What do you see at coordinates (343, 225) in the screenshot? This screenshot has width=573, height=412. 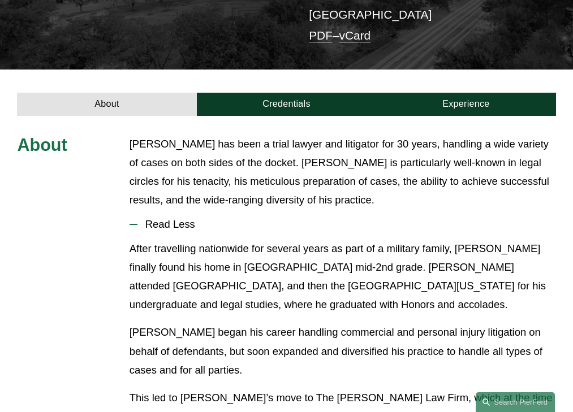 I see `button: Read Less` at bounding box center [343, 225].